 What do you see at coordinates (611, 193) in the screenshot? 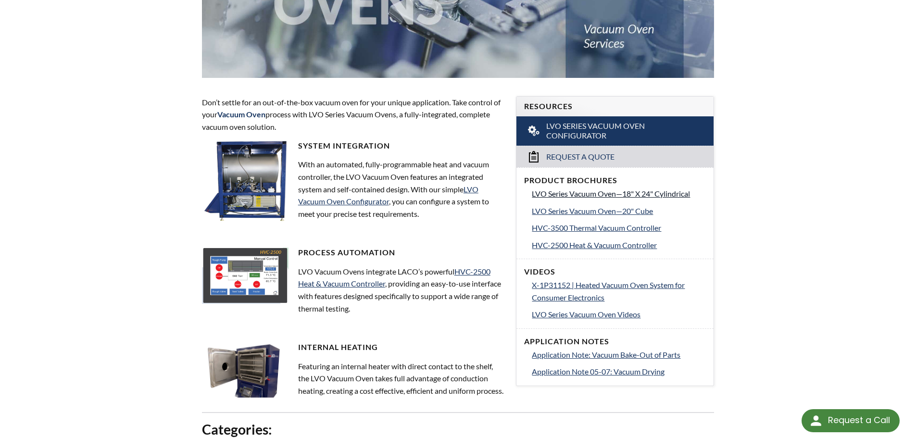
I see `span: LVO Series Vacuum Oven—18" X 24" Cylindrical` at bounding box center [611, 193].